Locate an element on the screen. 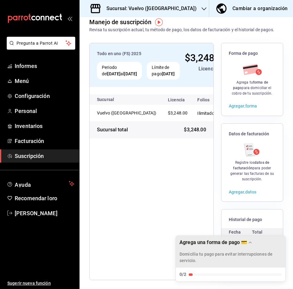 The height and width of the screenshot is (289, 293). font: Periodo del is located at coordinates (109, 70).